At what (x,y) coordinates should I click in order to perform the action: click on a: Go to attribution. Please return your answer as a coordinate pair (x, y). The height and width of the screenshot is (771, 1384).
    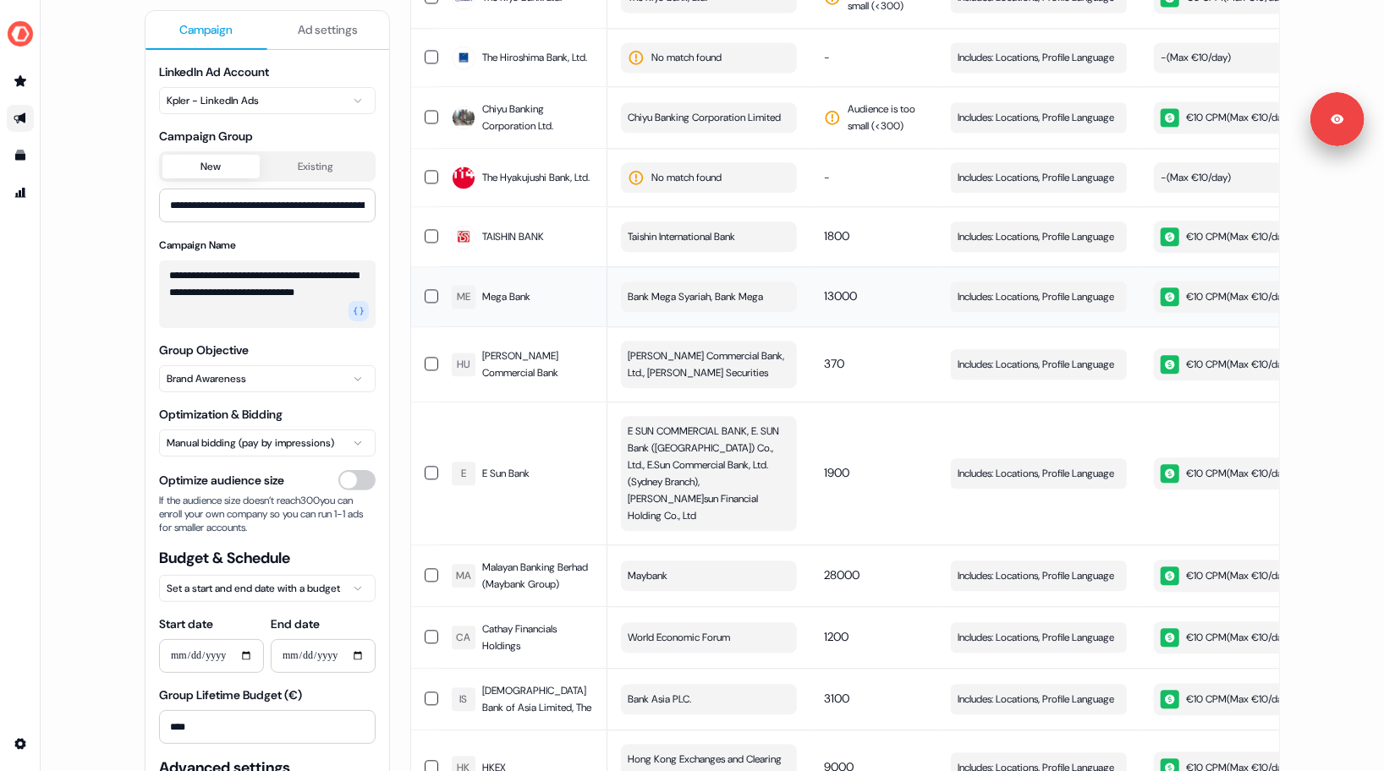
    Looking at the image, I should click on (20, 193).